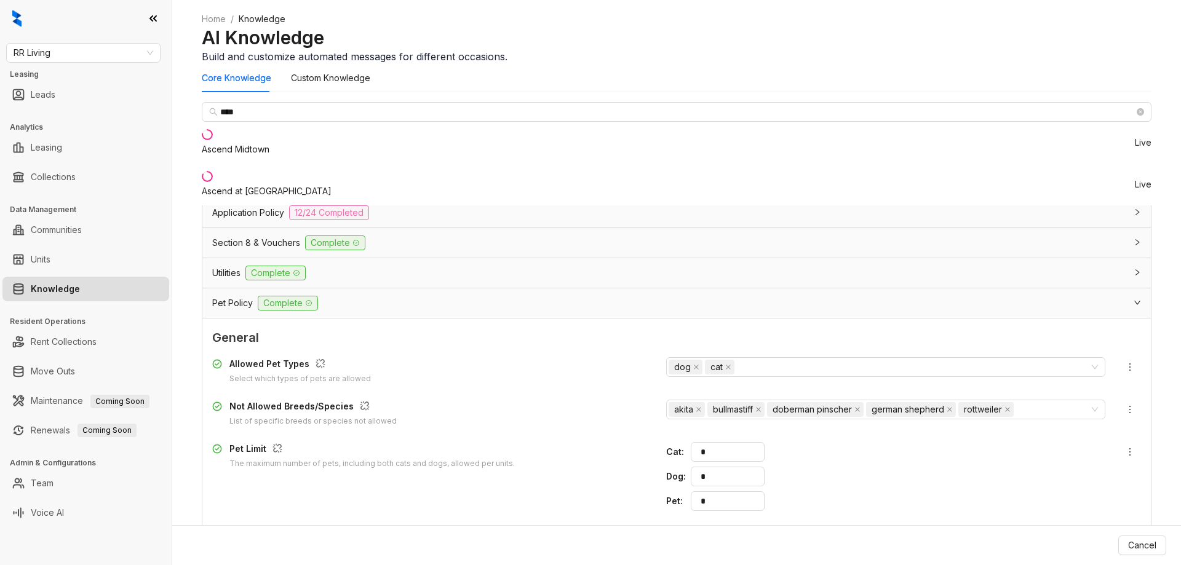 Image resolution: width=1181 pixels, height=565 pixels. What do you see at coordinates (677, 38) in the screenshot?
I see `h2: AI Knowledge` at bounding box center [677, 38].